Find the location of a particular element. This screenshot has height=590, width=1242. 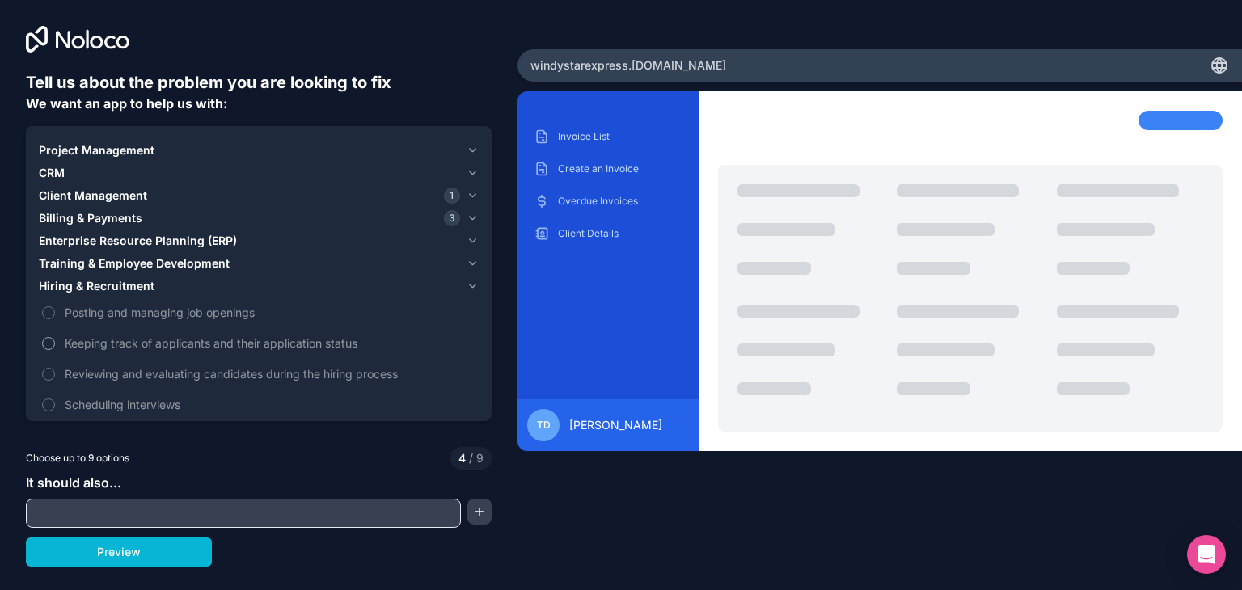

span: Choose up to 9 options is located at coordinates (78, 458).